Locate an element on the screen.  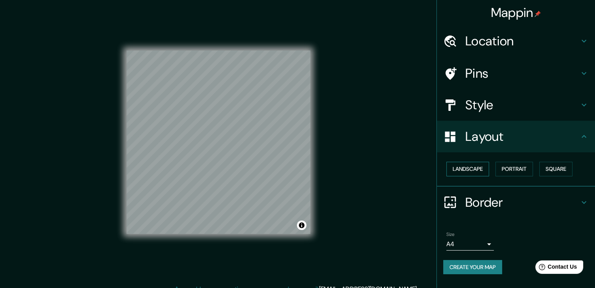
span: Contact Us is located at coordinates (38, 9).